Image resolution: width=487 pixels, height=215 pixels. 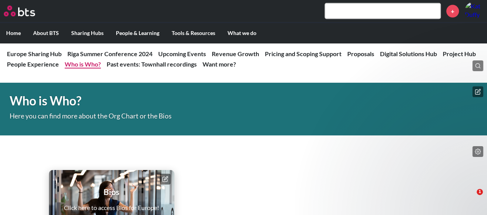 What do you see at coordinates (474, 11) in the screenshot?
I see `a: Profile` at bounding box center [474, 11].